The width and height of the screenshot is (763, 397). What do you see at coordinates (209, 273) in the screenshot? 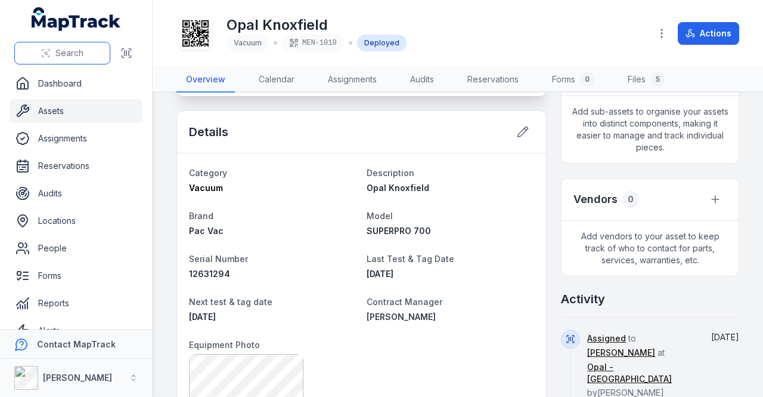
I see `span: 12631294` at bounding box center [209, 273].